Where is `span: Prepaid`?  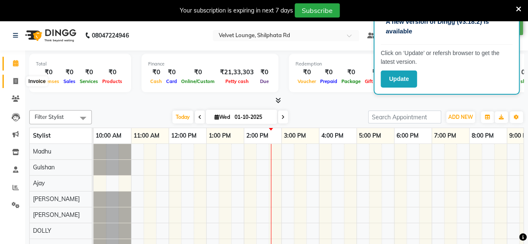
span: Prepaid is located at coordinates (328, 81).